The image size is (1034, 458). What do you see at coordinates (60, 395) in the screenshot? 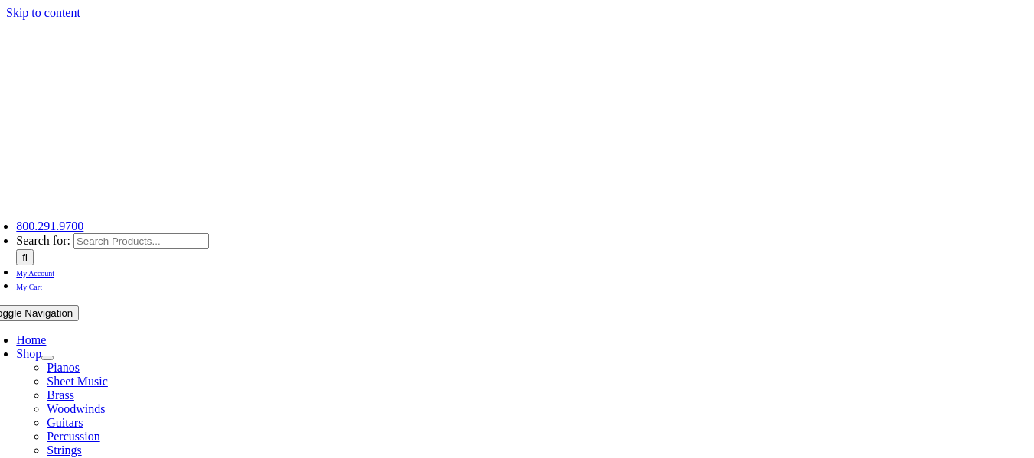
I see `span: Brass` at bounding box center [60, 395].